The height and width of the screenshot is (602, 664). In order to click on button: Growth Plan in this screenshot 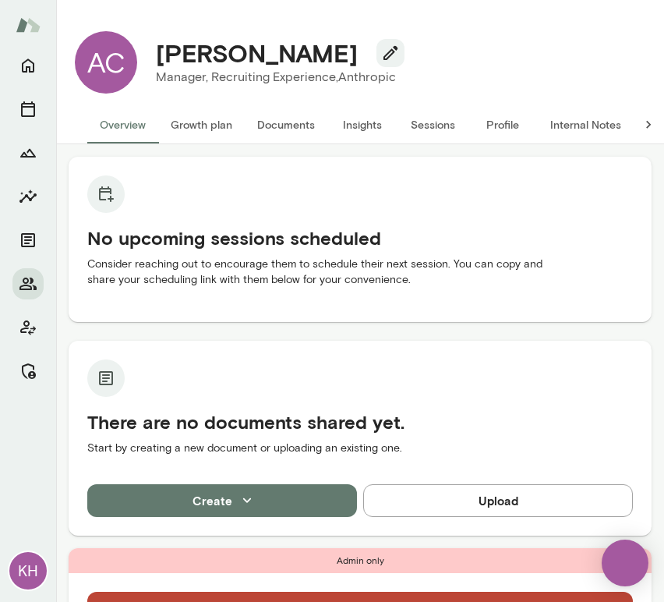, I will do `click(28, 153)`.